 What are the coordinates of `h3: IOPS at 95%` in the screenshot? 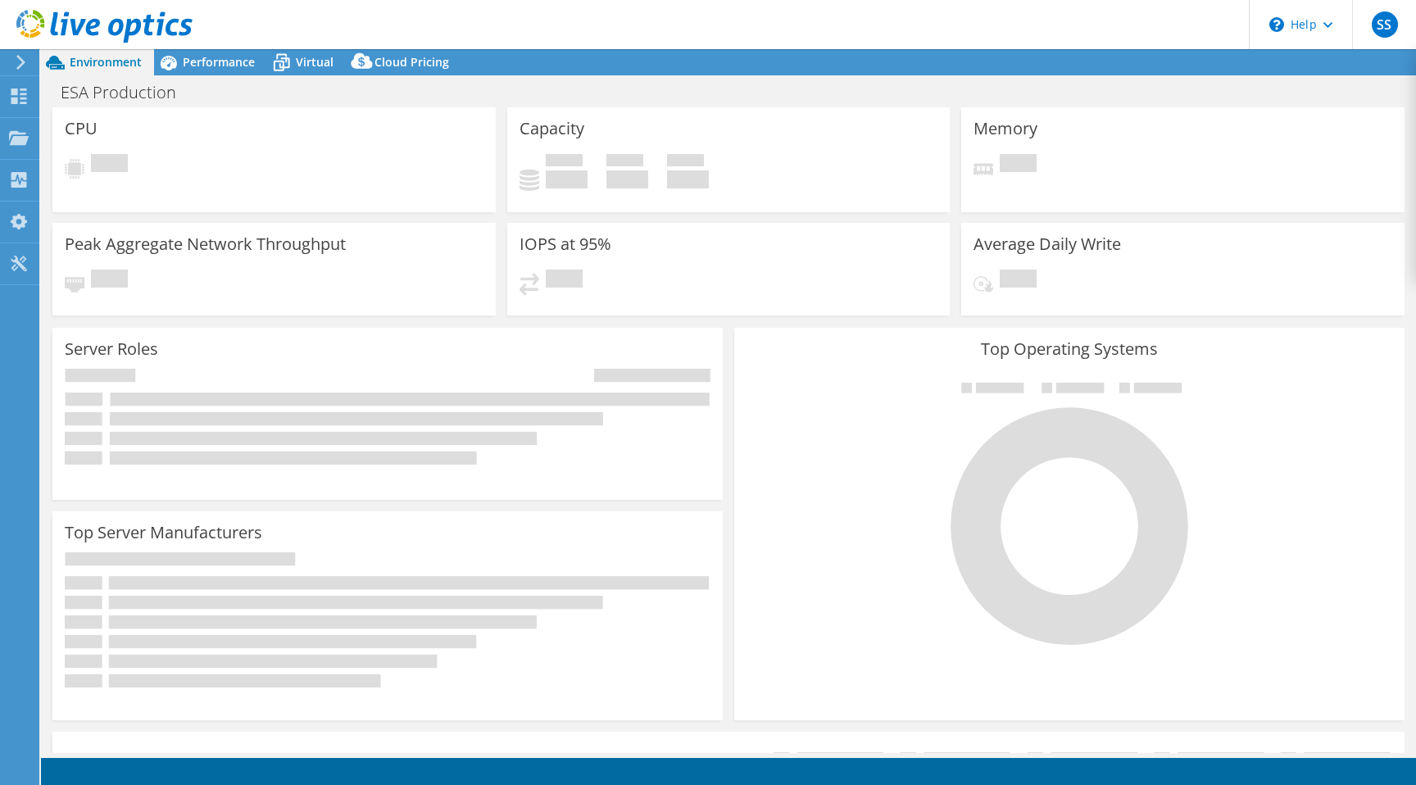 It's located at (566, 244).